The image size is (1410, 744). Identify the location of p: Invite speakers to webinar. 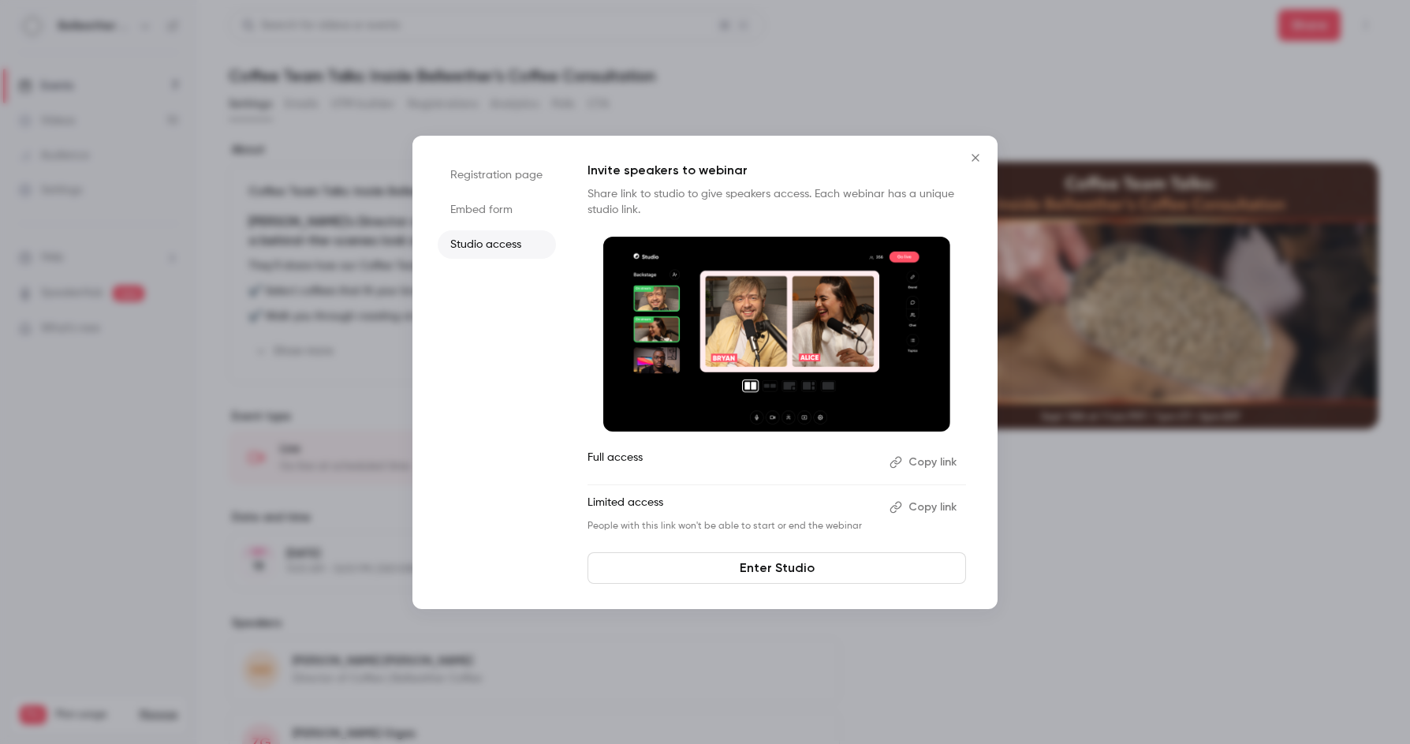
(777, 170).